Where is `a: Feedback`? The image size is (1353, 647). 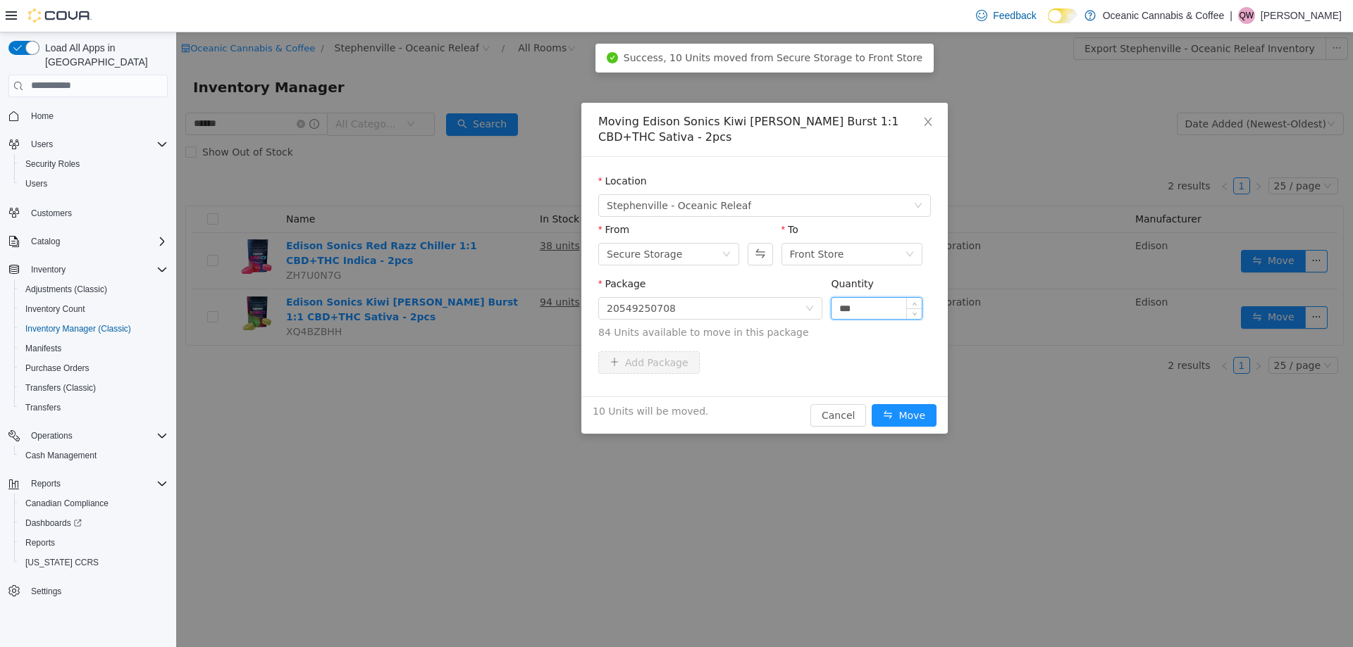
a: Feedback is located at coordinates (1005, 15).